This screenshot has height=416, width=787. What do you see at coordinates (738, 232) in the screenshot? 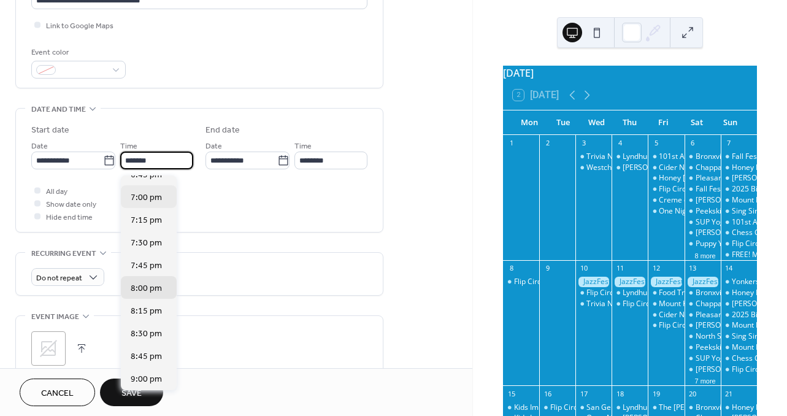
I see `div: Chess Club at Sing Sing Kill Brewery` at bounding box center [738, 232].